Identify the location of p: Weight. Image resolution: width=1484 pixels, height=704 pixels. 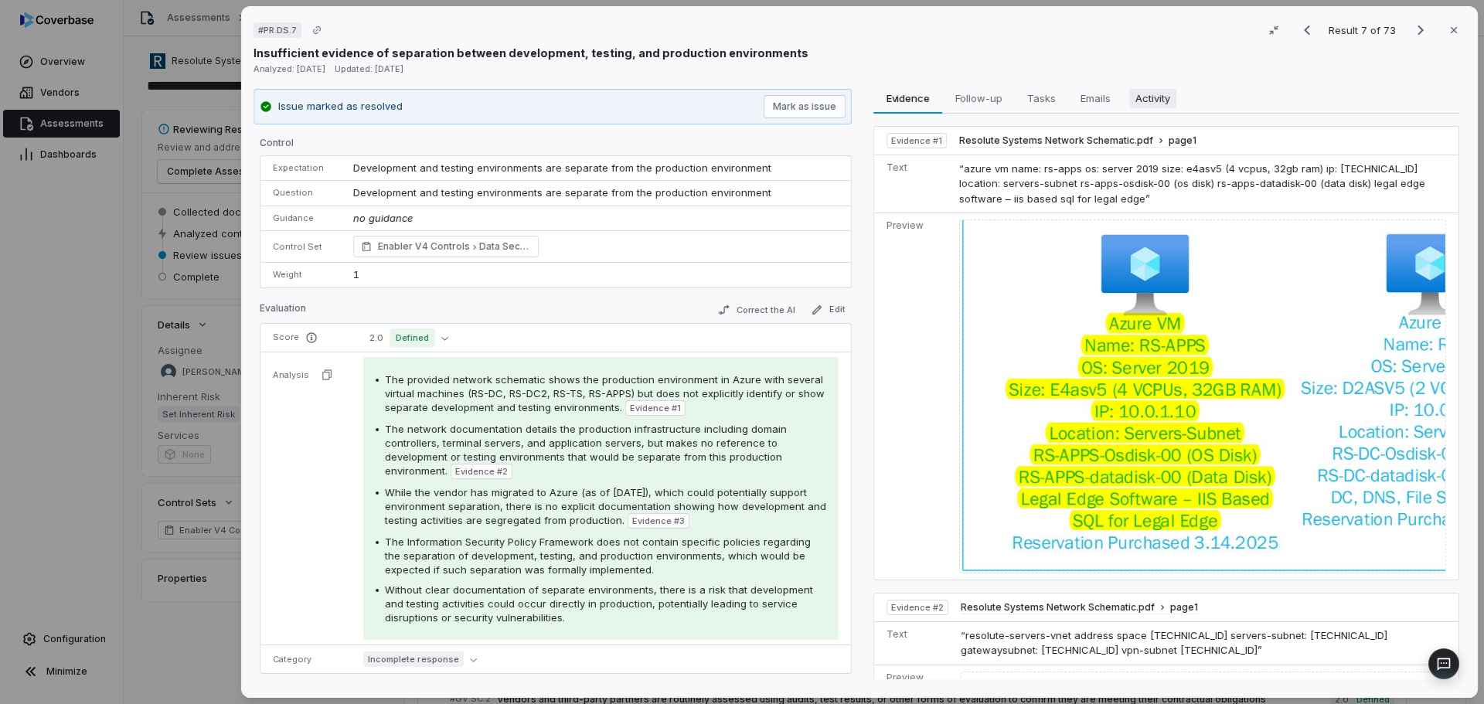
(304, 274).